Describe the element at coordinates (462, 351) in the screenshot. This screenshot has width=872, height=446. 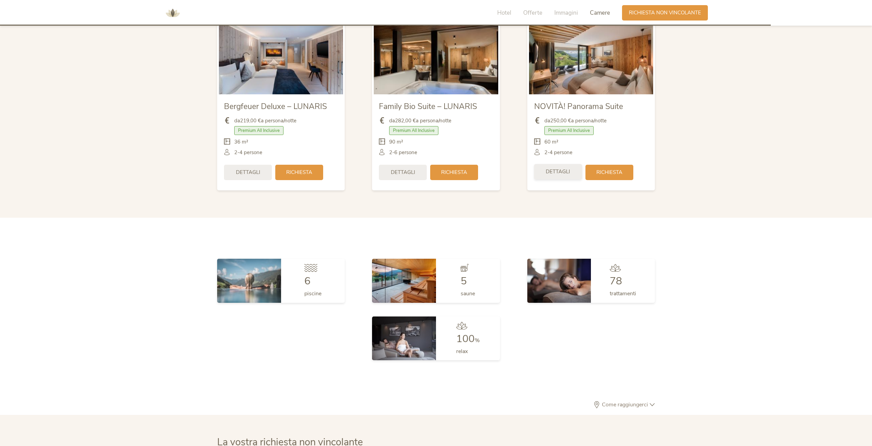
I see `span: relax` at that location.